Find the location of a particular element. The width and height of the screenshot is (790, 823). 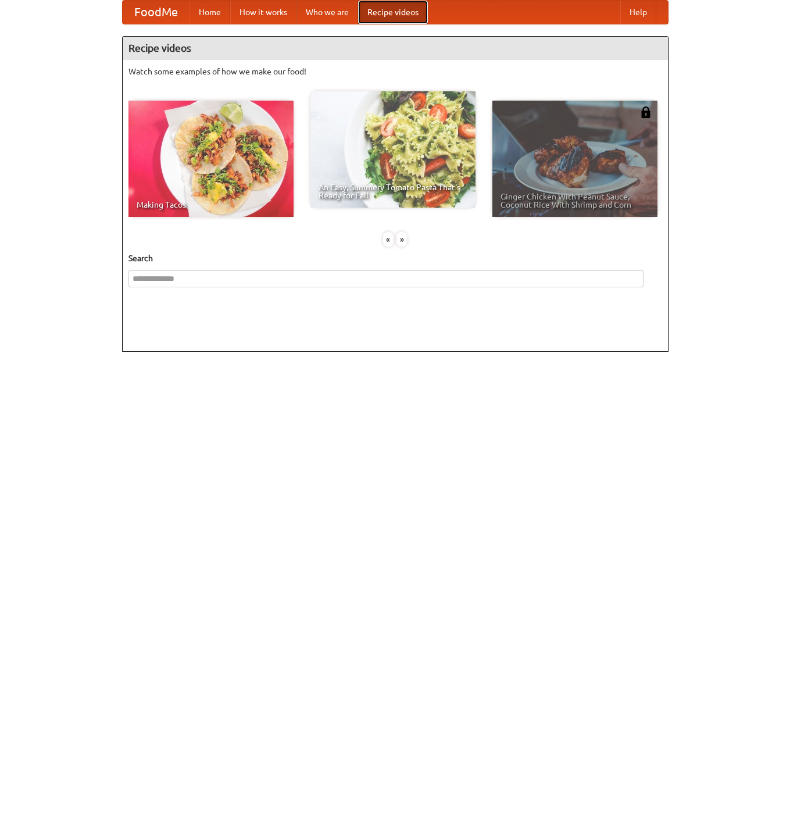

h5: Search is located at coordinates (395, 258).